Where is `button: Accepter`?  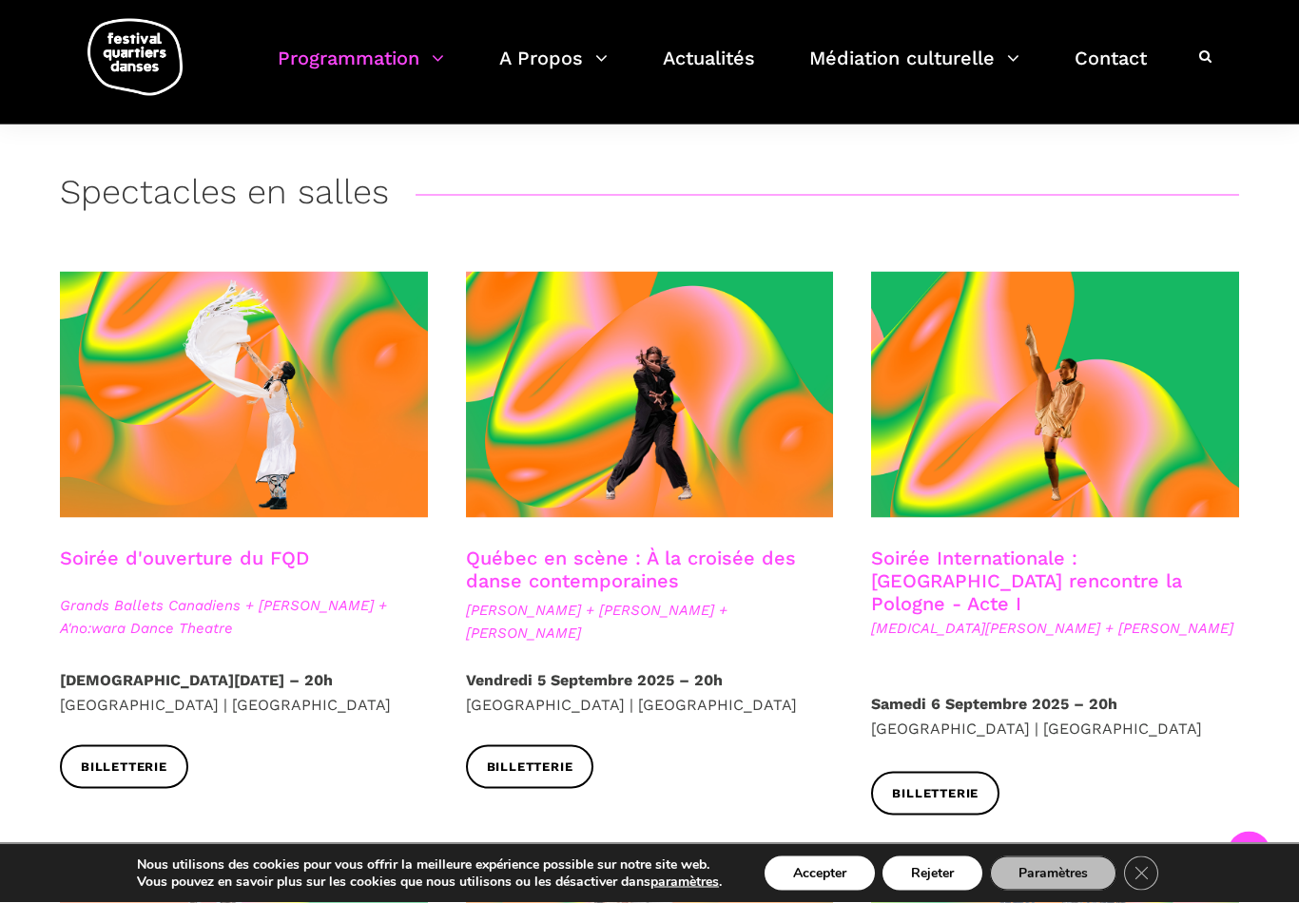
button: Accepter is located at coordinates (819, 874).